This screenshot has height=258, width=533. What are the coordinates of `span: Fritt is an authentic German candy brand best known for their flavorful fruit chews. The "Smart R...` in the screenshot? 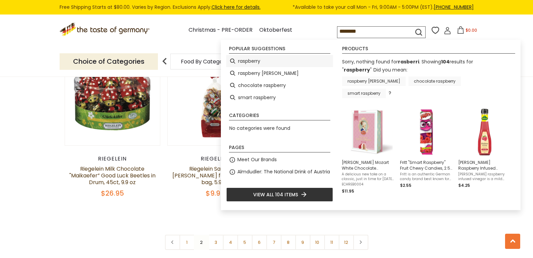 It's located at (426, 176).